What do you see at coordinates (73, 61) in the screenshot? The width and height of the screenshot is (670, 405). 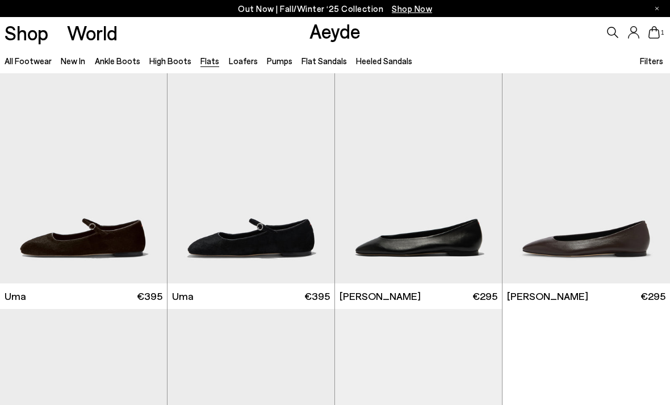 I see `a: New In` at bounding box center [73, 61].